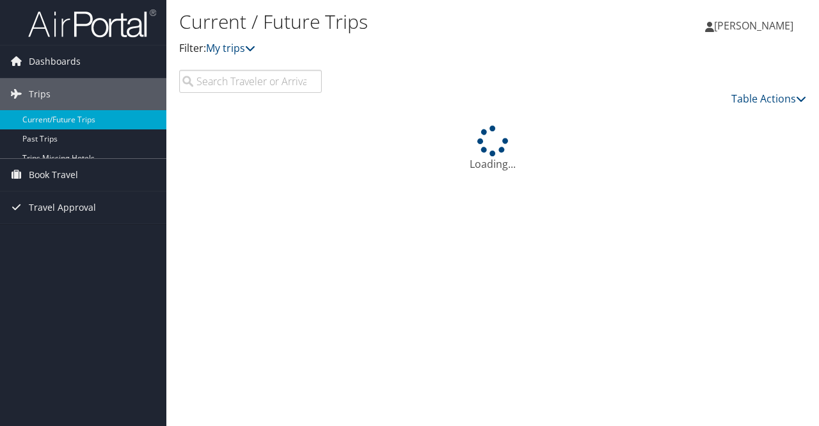 This screenshot has height=426, width=819. I want to click on div: Loading..., so click(493, 149).